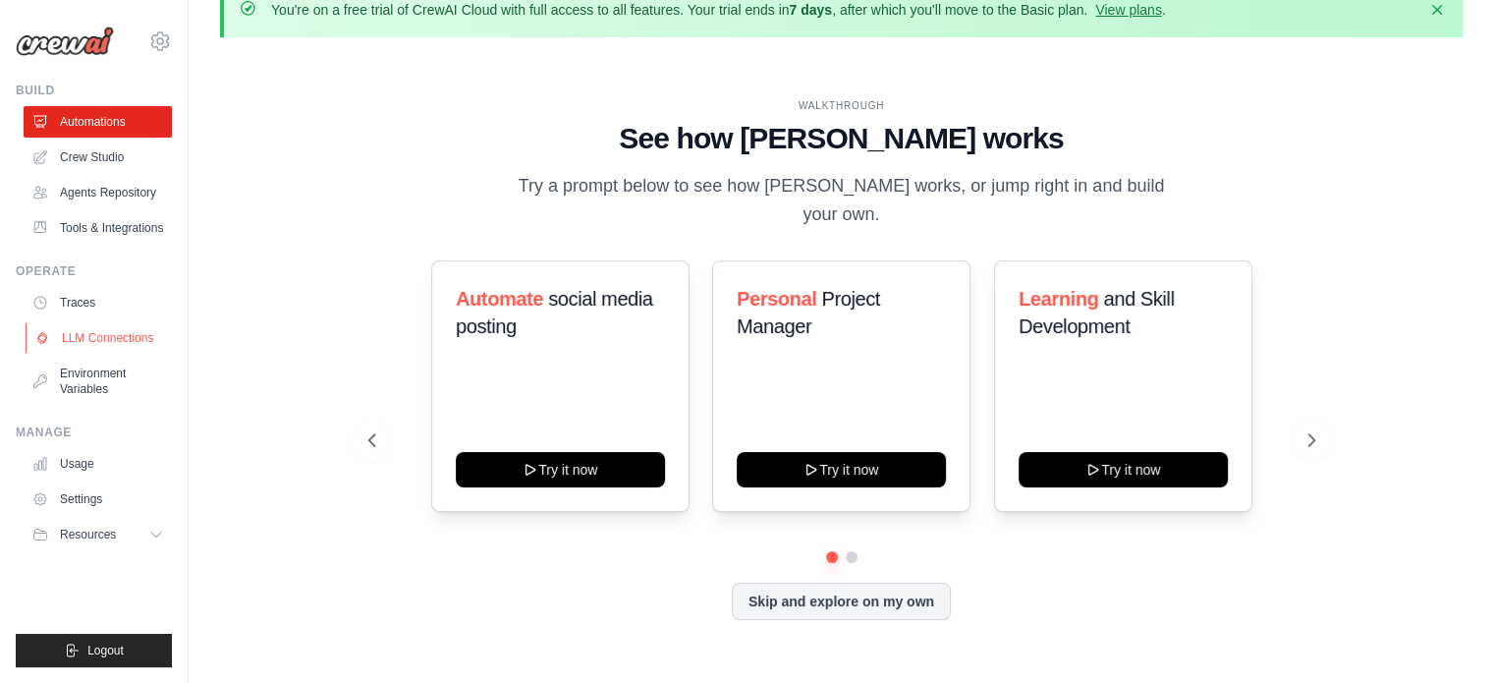 This screenshot has height=683, width=1494. Describe the element at coordinates (97, 534) in the screenshot. I see `button: Resources` at that location.